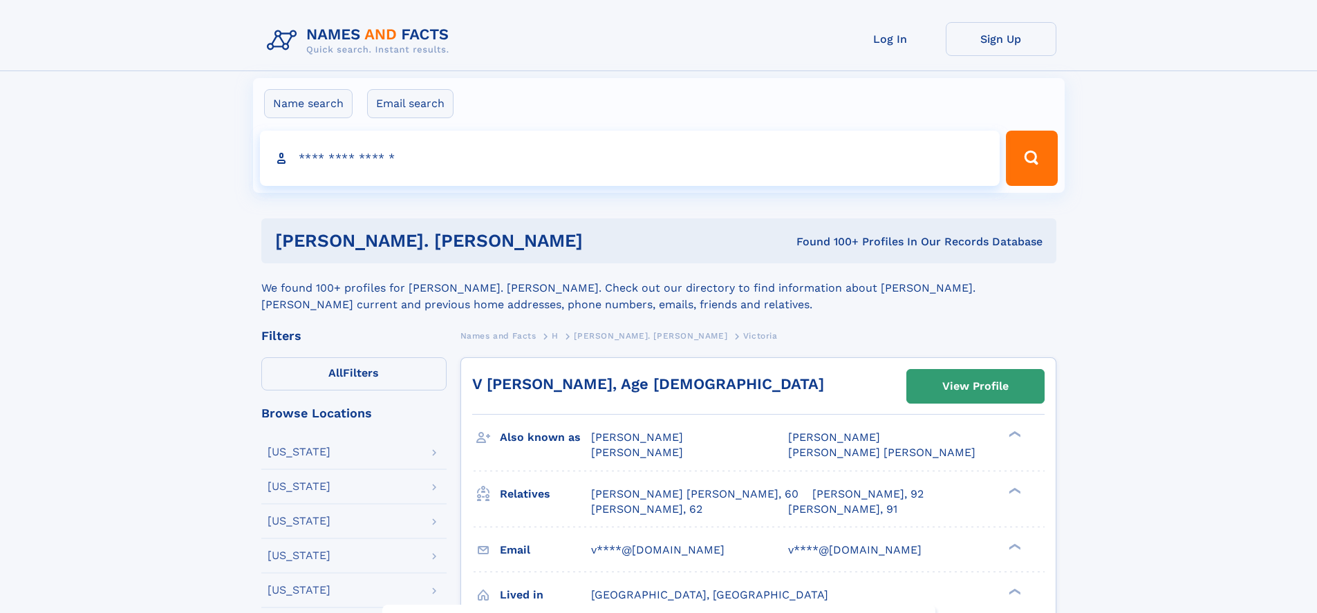  I want to click on input: search input, so click(630, 158).